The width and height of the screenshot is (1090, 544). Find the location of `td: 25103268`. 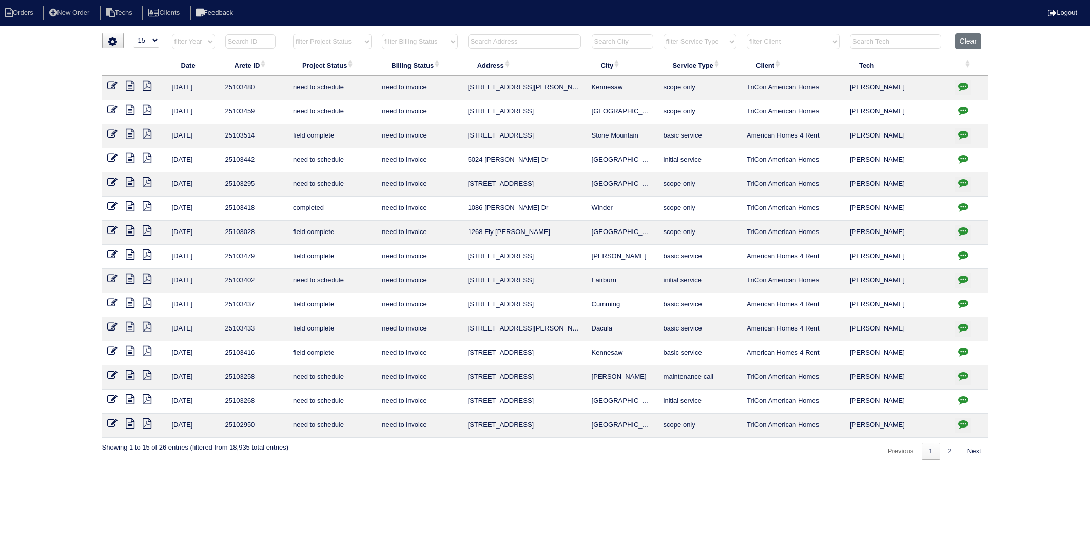

td: 25103268 is located at coordinates (254, 401).